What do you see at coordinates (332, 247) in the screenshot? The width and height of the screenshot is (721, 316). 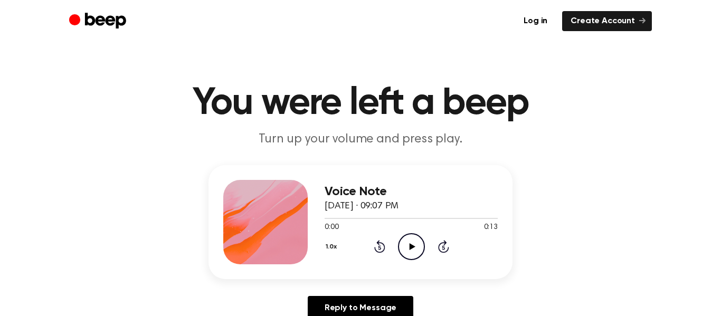 I see `button: 1.0x` at bounding box center [332, 247].